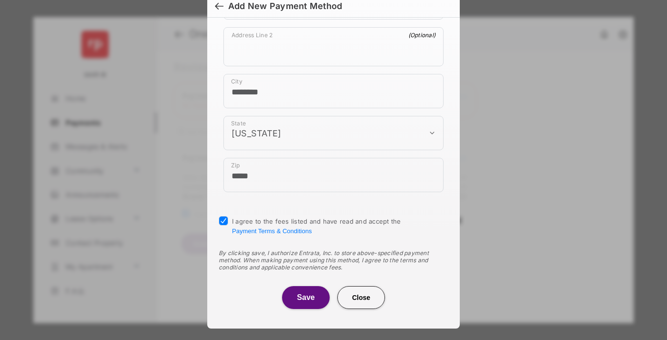 The height and width of the screenshot is (340, 667). I want to click on div: Add New Payment Method, so click(285, 6).